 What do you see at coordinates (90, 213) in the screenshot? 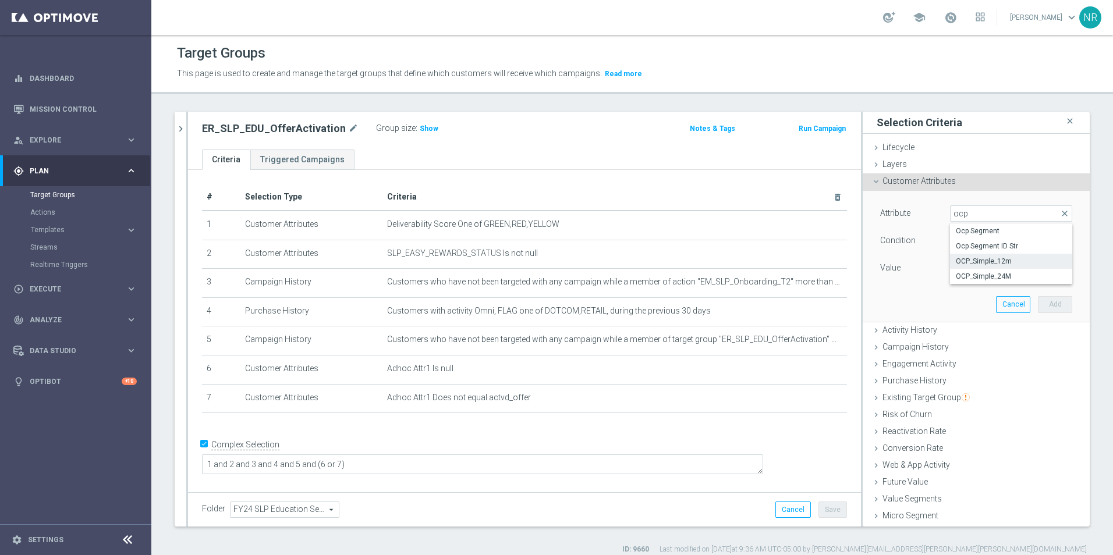
I see `div: Actions` at bounding box center [90, 213].